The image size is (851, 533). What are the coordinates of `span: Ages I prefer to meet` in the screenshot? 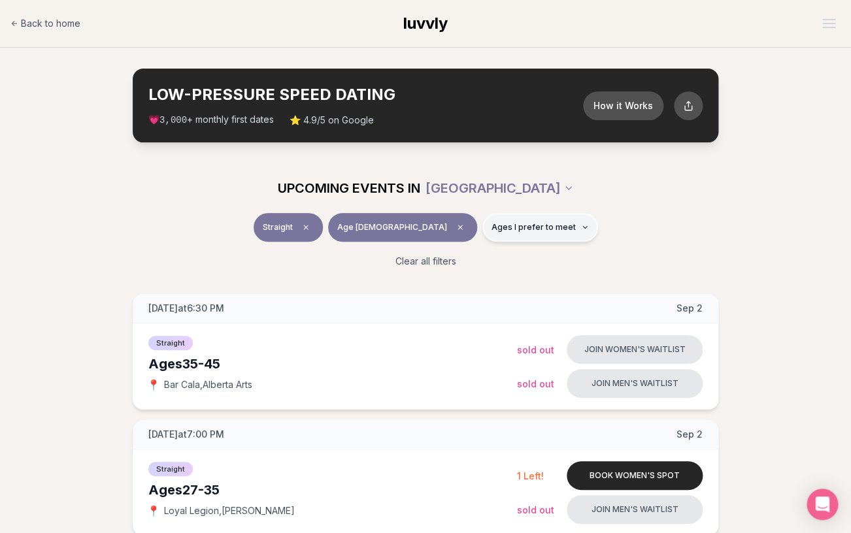 It's located at (533, 227).